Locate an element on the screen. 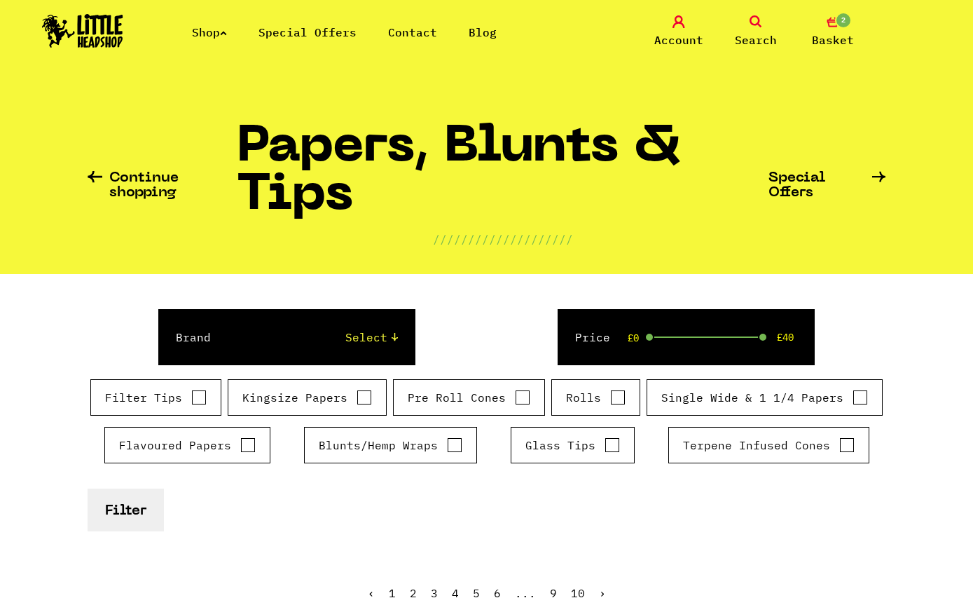 The height and width of the screenshot is (605, 973). a: 2 is located at coordinates (413, 593).